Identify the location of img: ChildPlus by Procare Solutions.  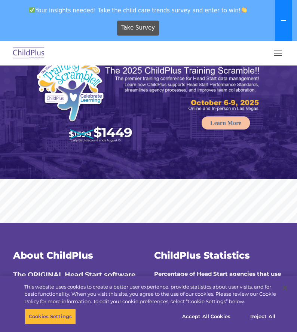
(29, 53).